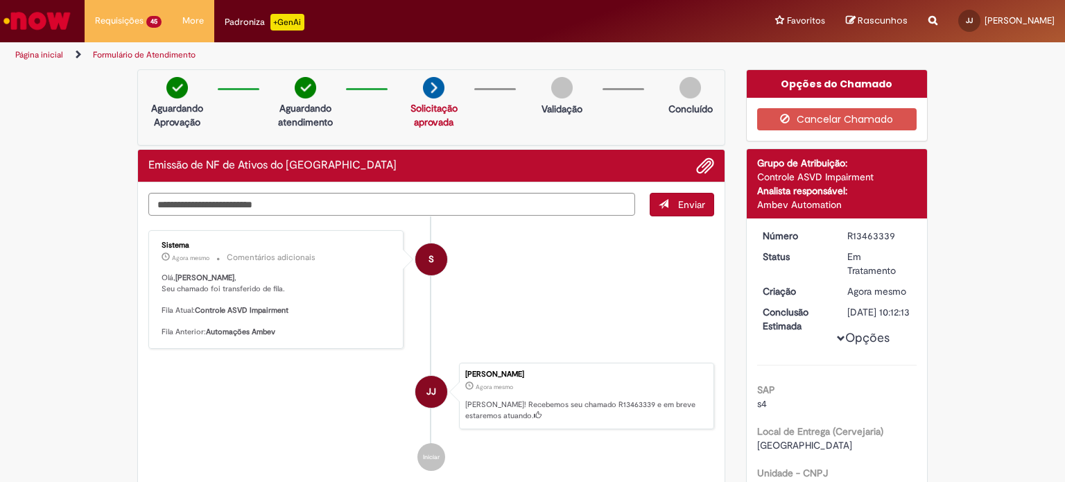 The height and width of the screenshot is (482, 1065). What do you see at coordinates (193, 21) in the screenshot?
I see `span: More` at bounding box center [193, 21].